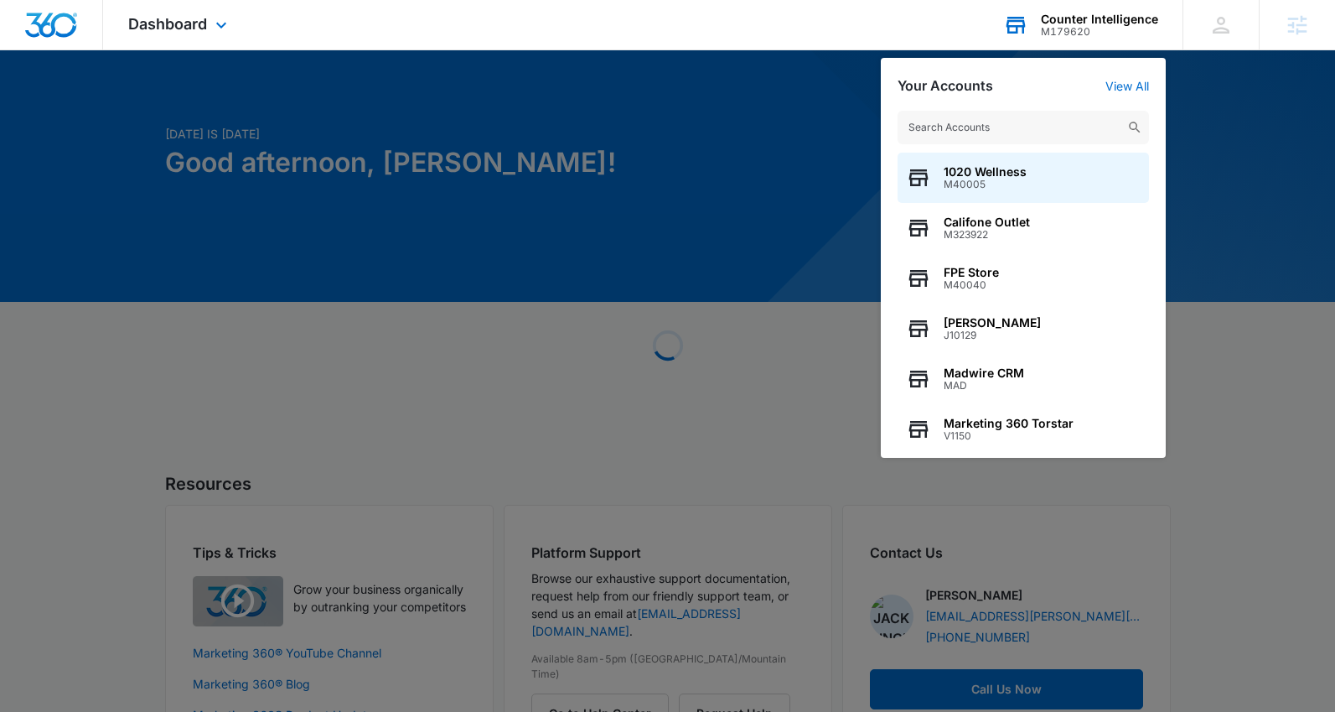 This screenshot has height=712, width=1335. Describe the element at coordinates (1023, 429) in the screenshot. I see `button: Marketing 360 TorstarV1150` at that location.